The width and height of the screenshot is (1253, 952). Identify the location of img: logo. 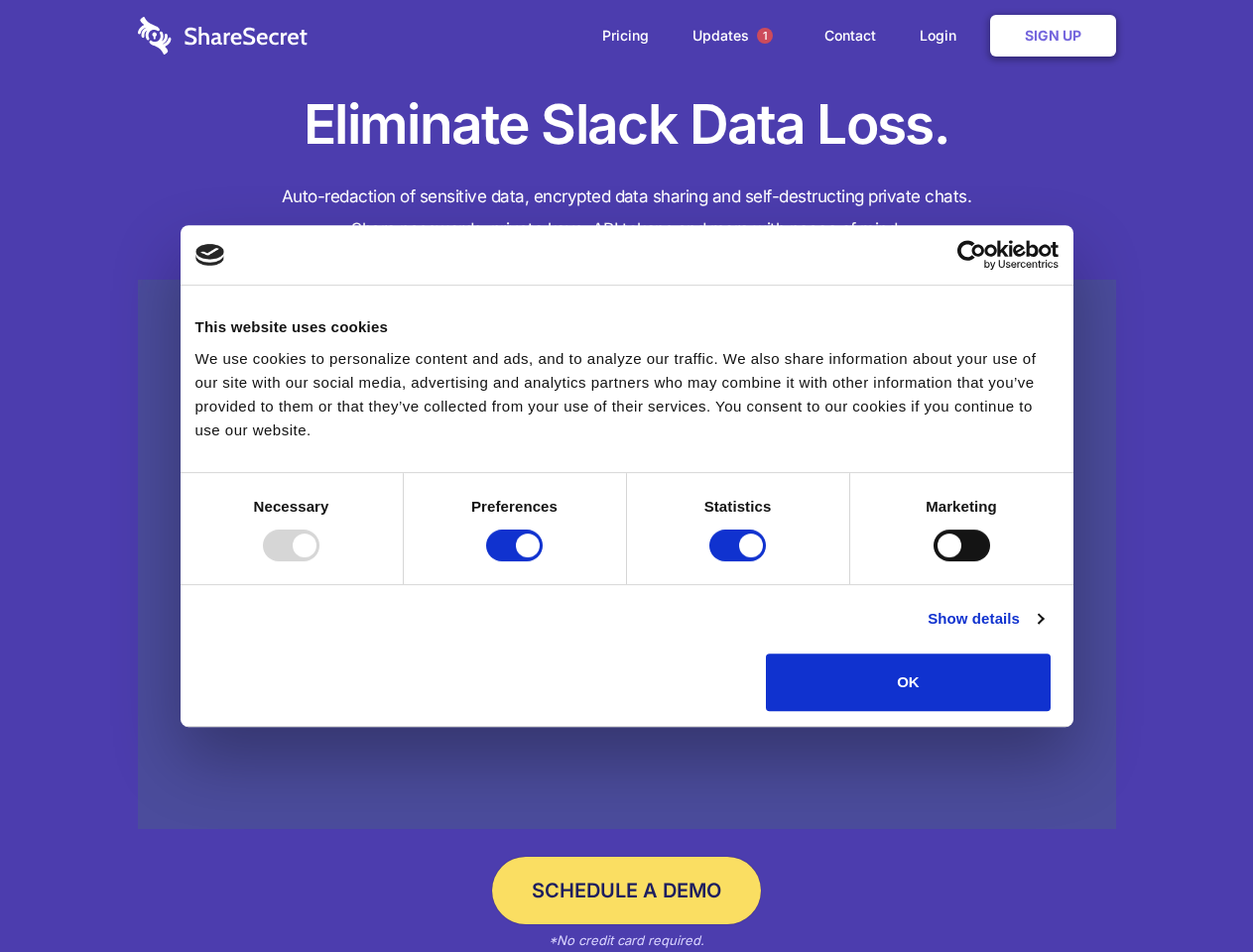
(210, 255).